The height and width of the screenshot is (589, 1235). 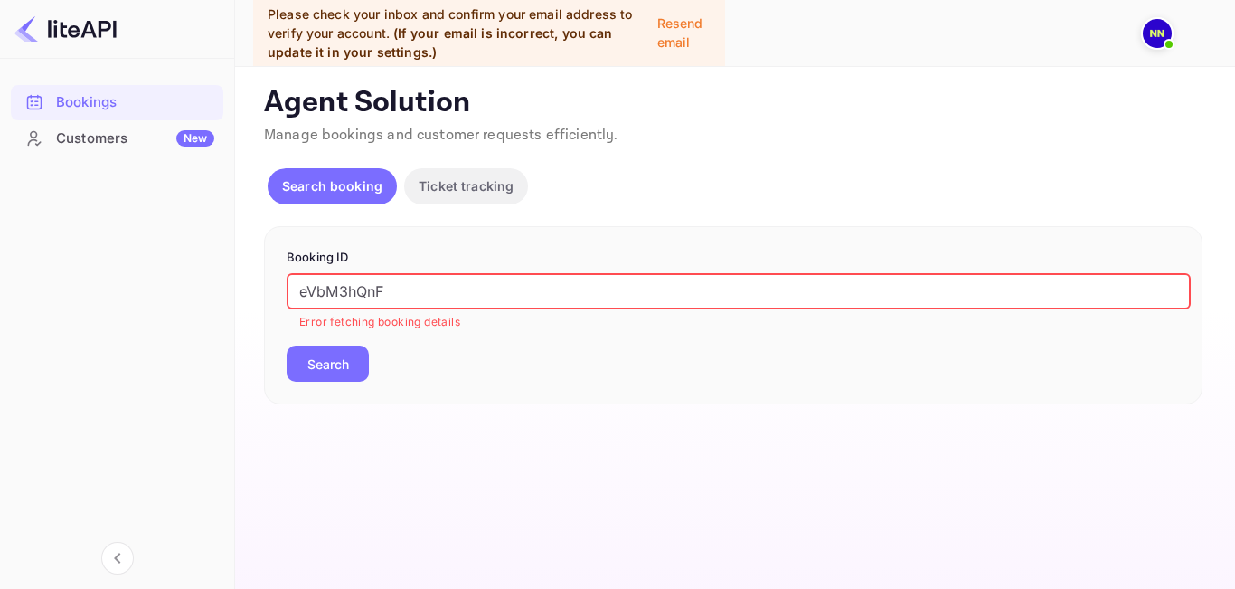 I want to click on span: Please check your inbox and confirm your email address to verify your account., so click(x=450, y=24).